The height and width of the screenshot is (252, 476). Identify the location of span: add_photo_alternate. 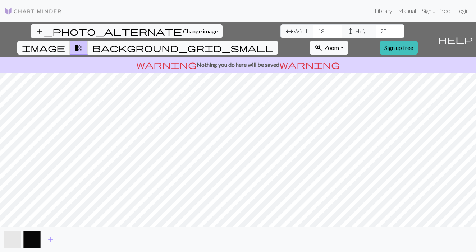
(109, 31).